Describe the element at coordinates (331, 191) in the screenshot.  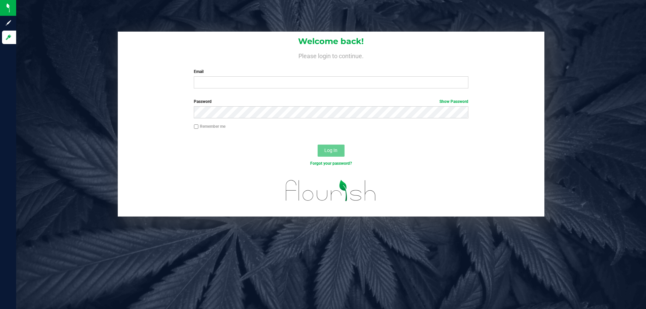
I see `img: flourish_logo.svg` at that location.